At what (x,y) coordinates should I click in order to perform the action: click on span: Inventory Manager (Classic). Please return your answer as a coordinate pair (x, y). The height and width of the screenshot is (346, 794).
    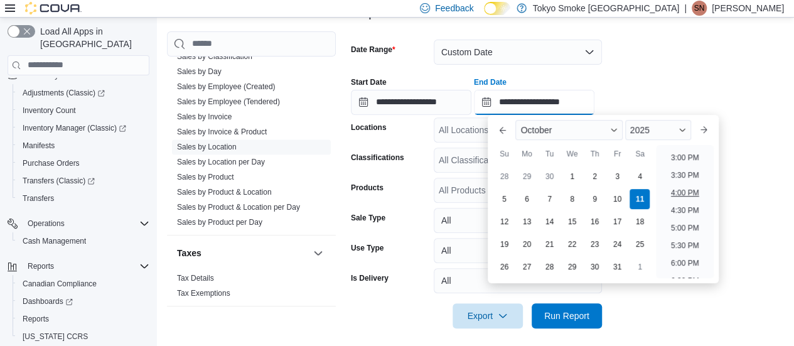
    Looking at the image, I should click on (74, 128).